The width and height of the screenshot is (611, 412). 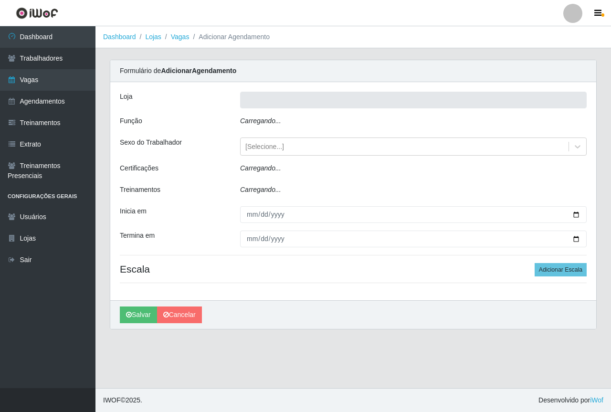 What do you see at coordinates (179, 314) in the screenshot?
I see `a: Cancelar` at bounding box center [179, 314].